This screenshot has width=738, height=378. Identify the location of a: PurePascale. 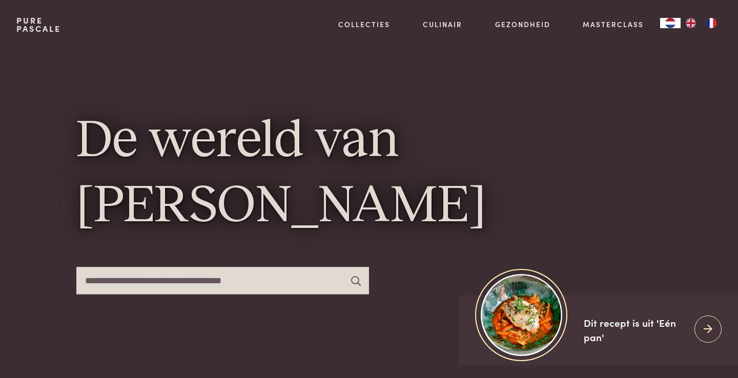
(38, 25).